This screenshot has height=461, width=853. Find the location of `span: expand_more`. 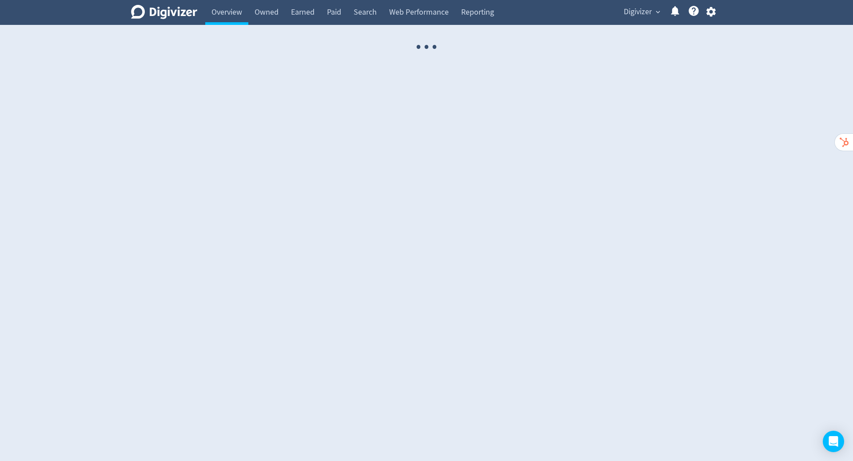

span: expand_more is located at coordinates (658, 12).